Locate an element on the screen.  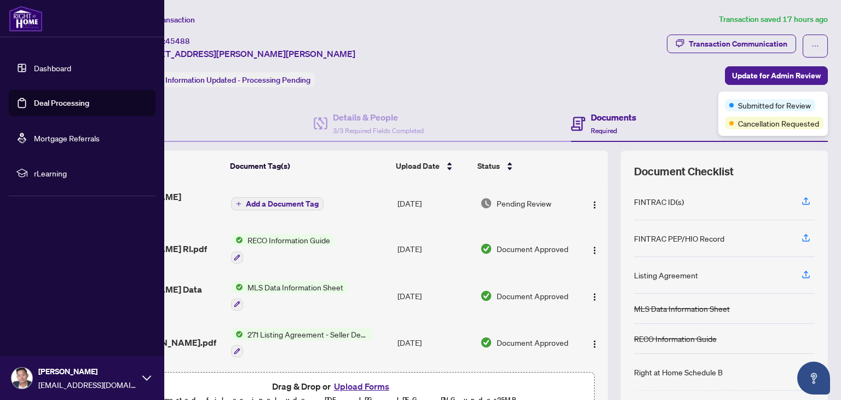
th: Status is located at coordinates (524, 166).